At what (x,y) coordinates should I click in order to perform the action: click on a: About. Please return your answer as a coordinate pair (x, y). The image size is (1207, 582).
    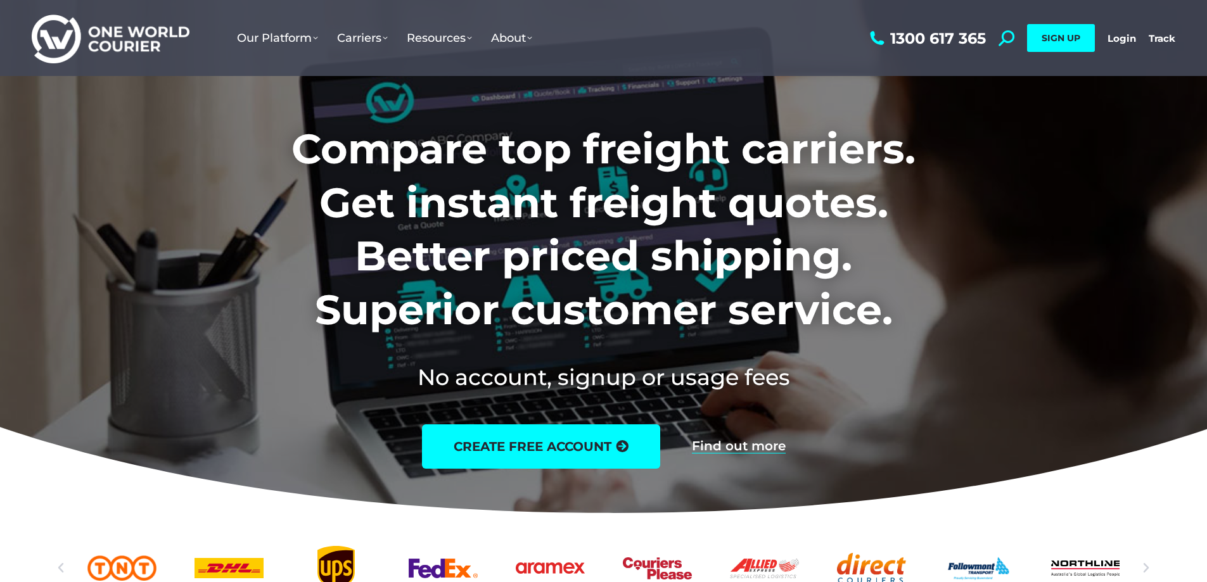
    Looking at the image, I should click on (511, 38).